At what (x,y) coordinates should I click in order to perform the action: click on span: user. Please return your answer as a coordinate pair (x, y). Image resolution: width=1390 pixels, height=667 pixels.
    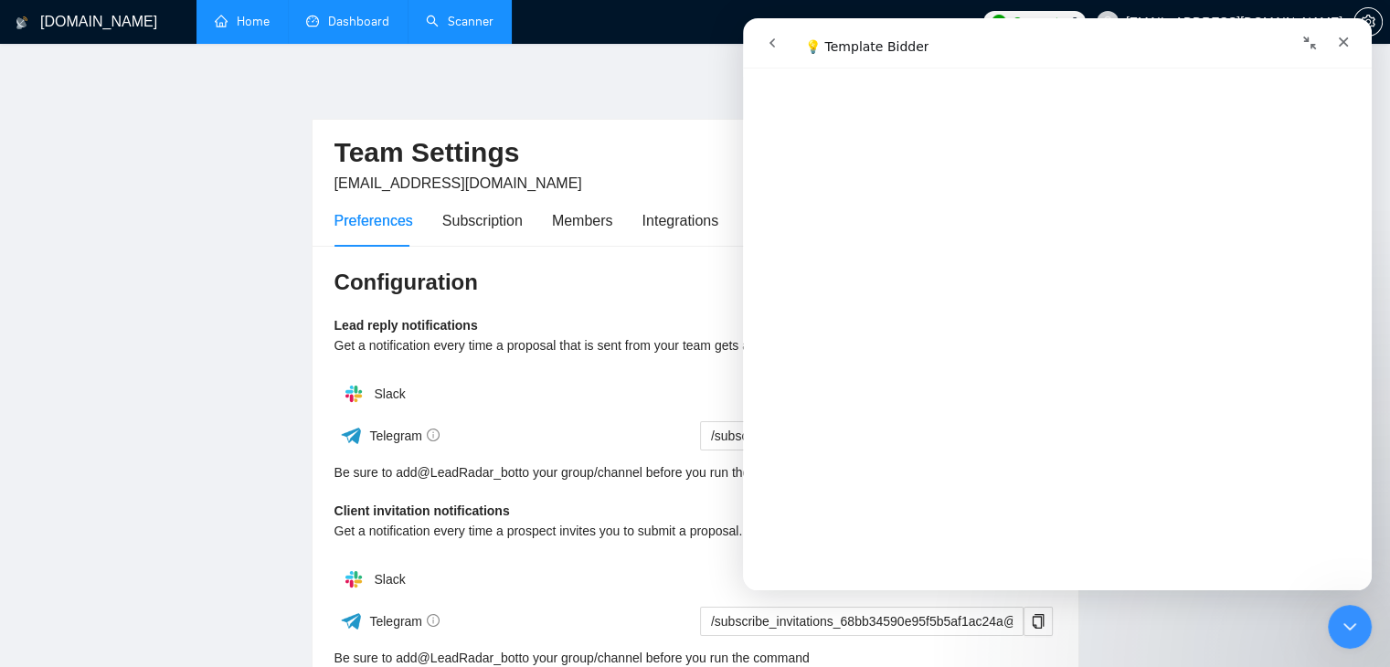
    Looking at the image, I should click on (1108, 22).